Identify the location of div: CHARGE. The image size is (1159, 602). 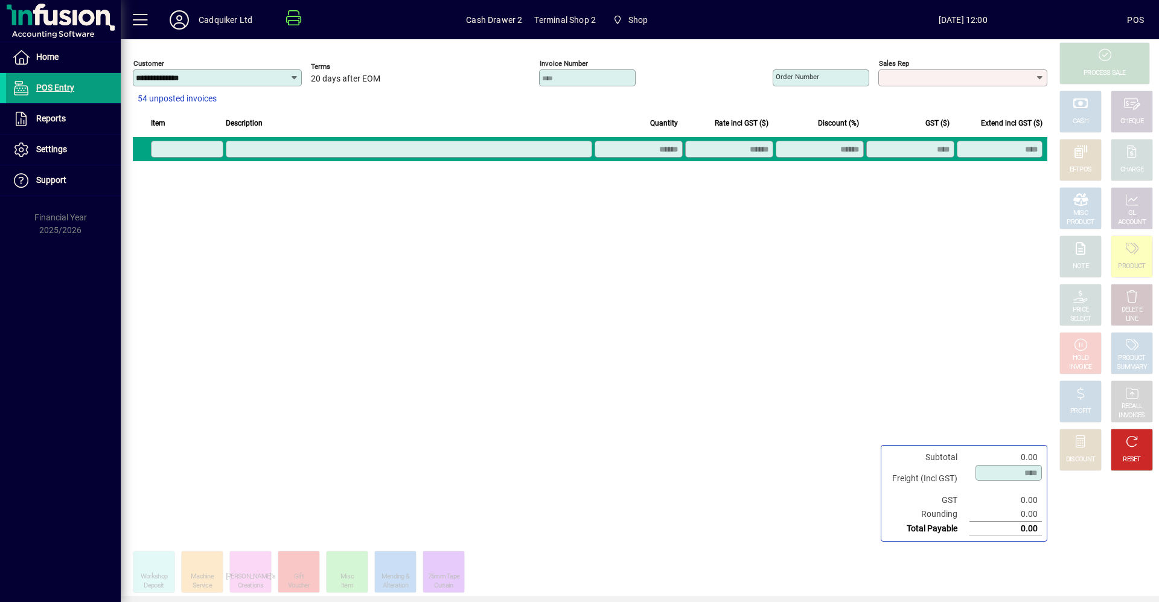
(1131, 170).